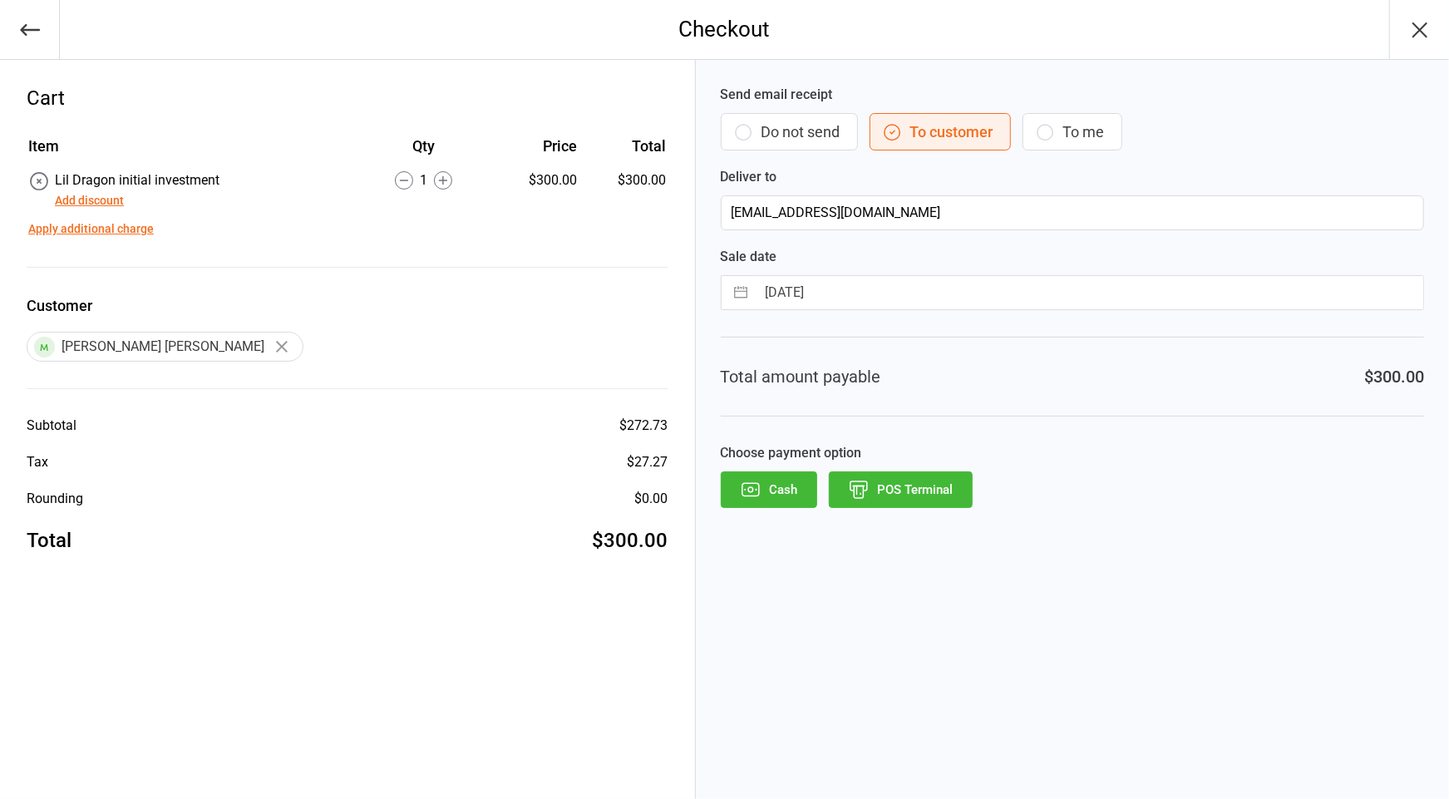 This screenshot has width=1449, height=799. What do you see at coordinates (193, 151) in the screenshot?
I see `th: Item` at bounding box center [193, 151].